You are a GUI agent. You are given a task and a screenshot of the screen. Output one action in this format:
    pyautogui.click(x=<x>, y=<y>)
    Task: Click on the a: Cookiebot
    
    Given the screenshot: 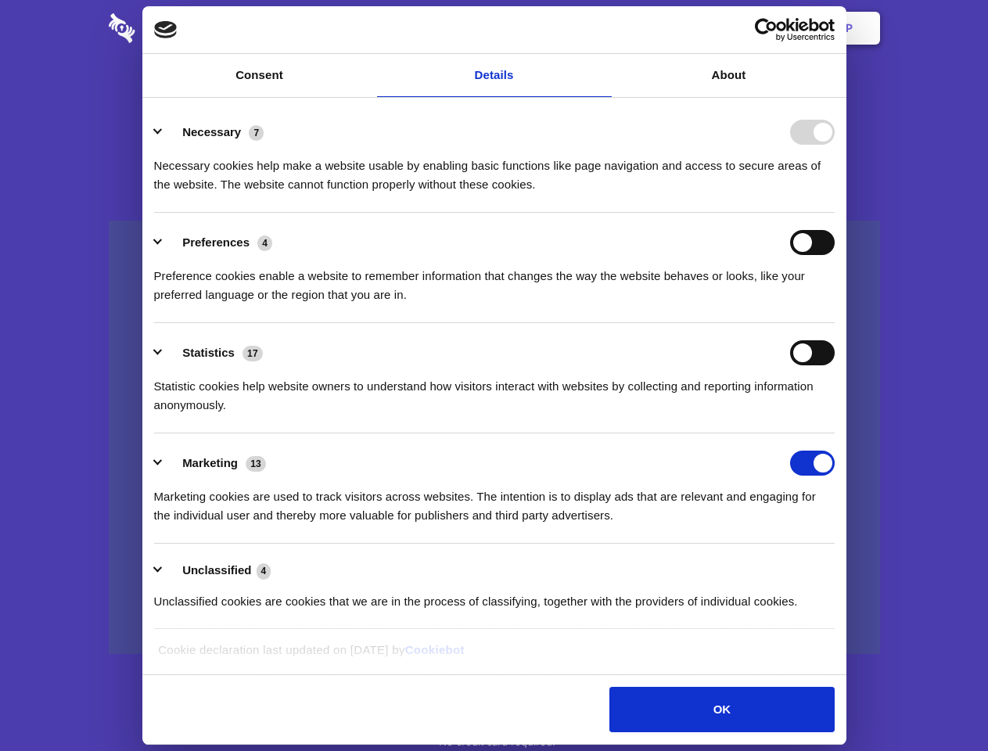 What is the action you would take?
    pyautogui.click(x=435, y=649)
    